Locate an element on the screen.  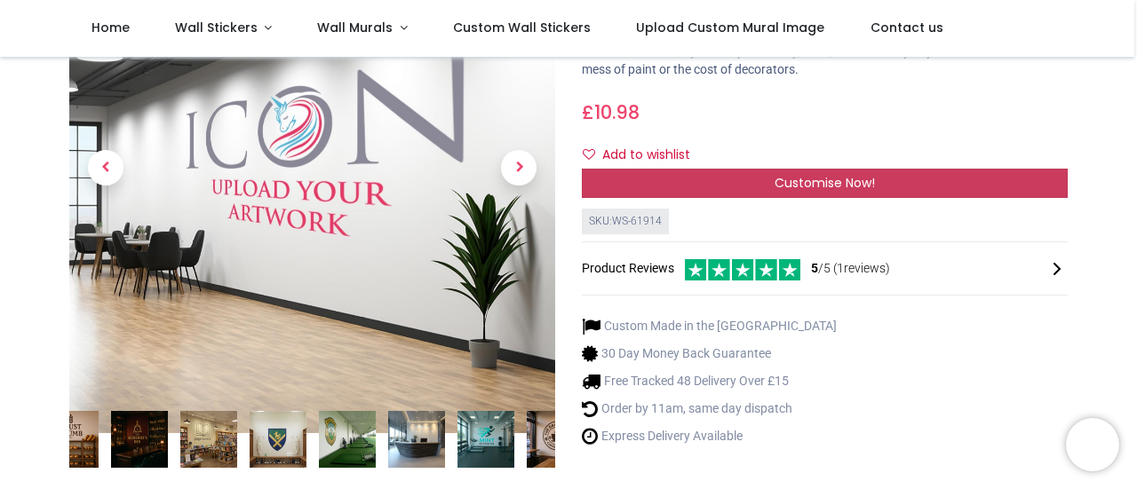
span: Wall Stickers is located at coordinates (216, 28).